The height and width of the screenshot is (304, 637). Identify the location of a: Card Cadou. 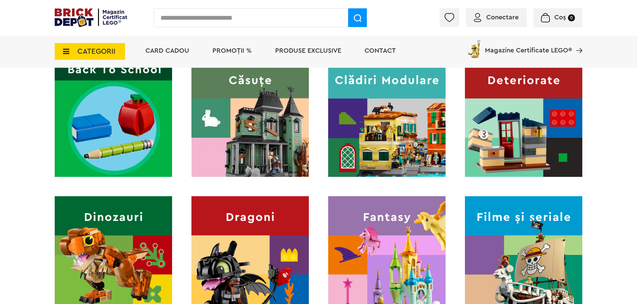
(167, 51).